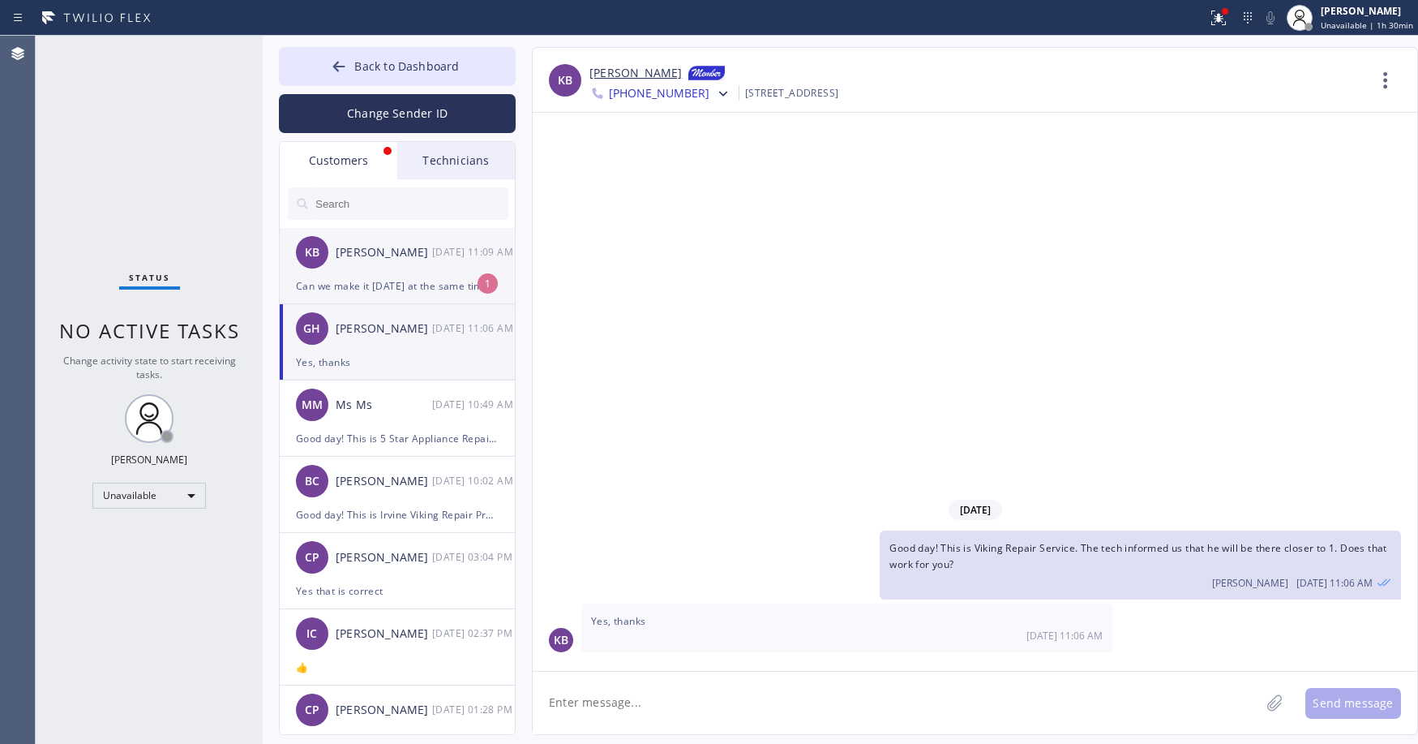  Describe the element at coordinates (397, 114) in the screenshot. I see `button: Change Sender ID` at that location.